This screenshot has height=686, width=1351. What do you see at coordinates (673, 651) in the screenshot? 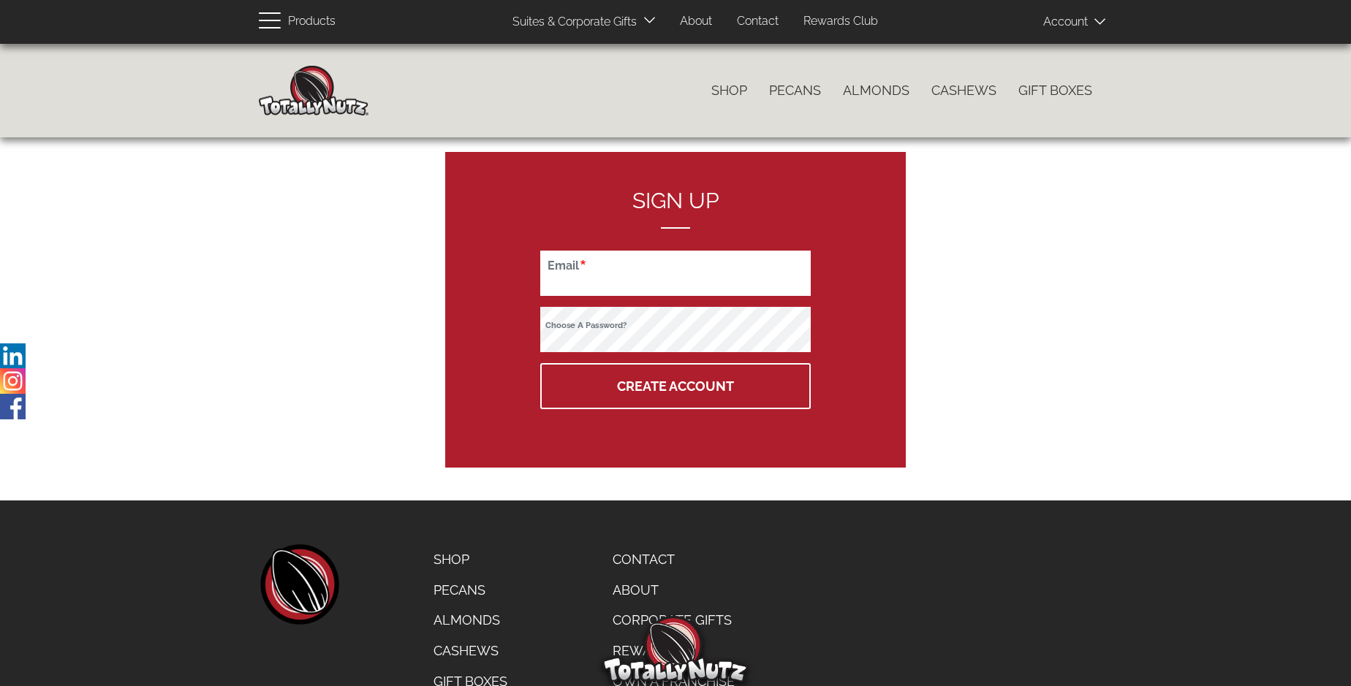
I see `a: Rewards` at bounding box center [673, 651].